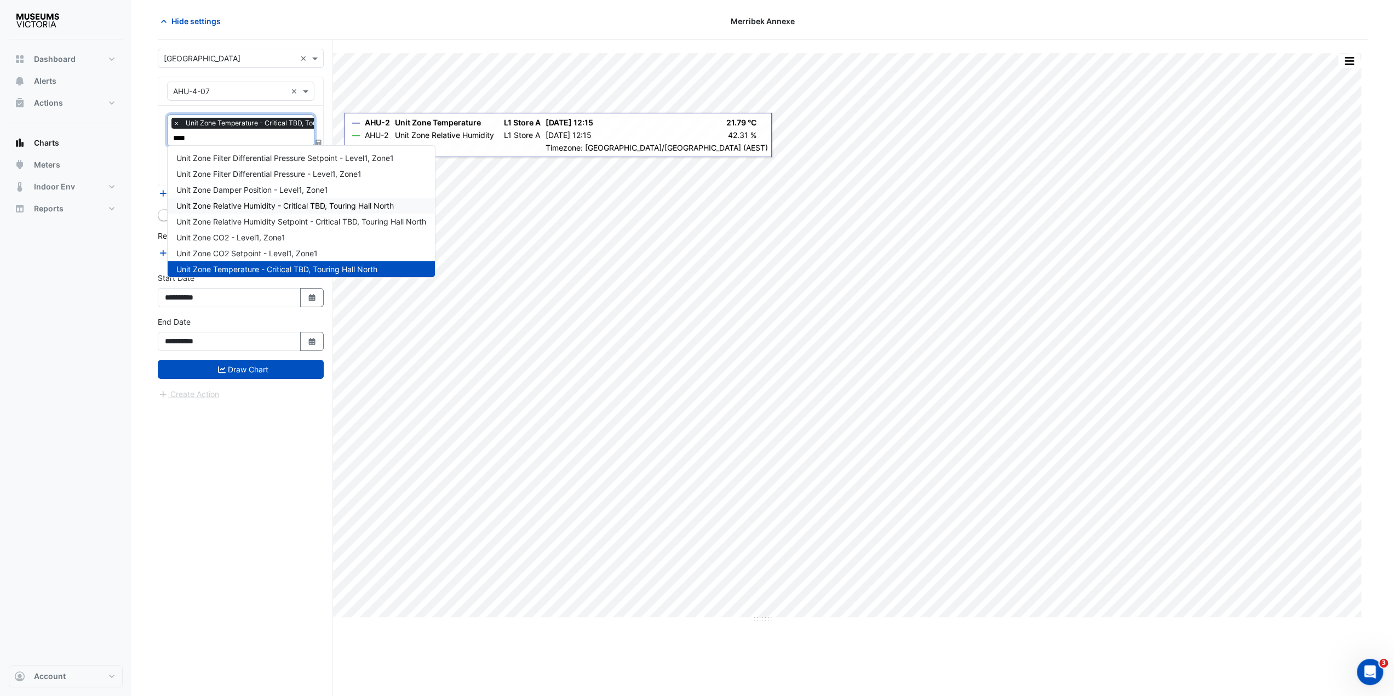 The image size is (1394, 696). I want to click on span: Merribek Annexe, so click(763, 21).